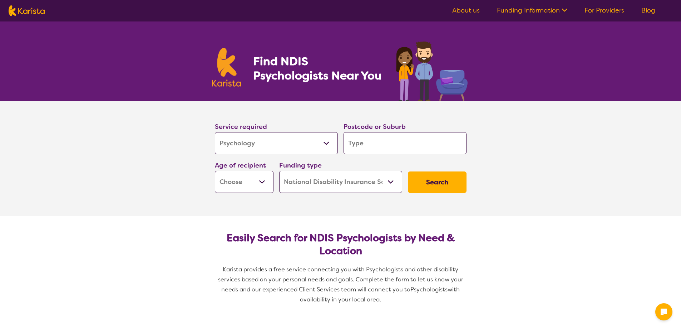 The height and width of the screenshot is (329, 681). What do you see at coordinates (532, 10) in the screenshot?
I see `a: Funding Information` at bounding box center [532, 10].